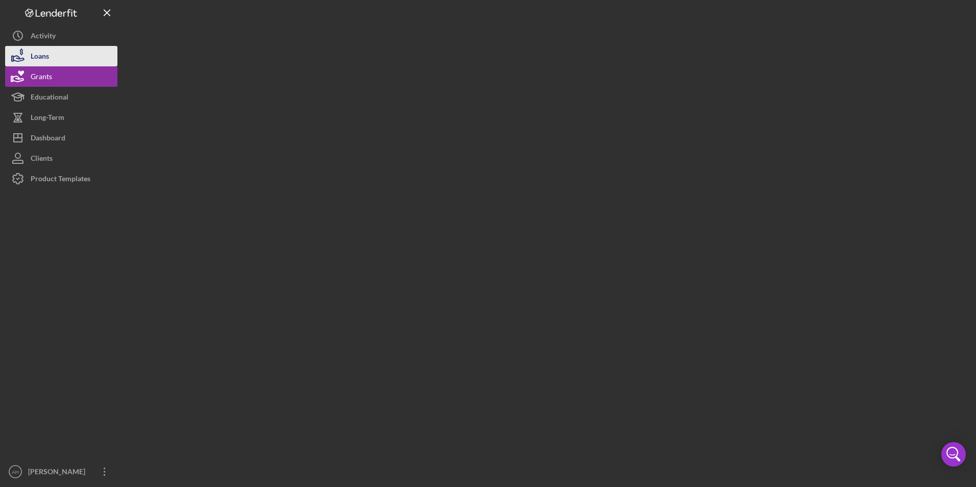  What do you see at coordinates (61, 158) in the screenshot?
I see `button: Clients` at bounding box center [61, 158].